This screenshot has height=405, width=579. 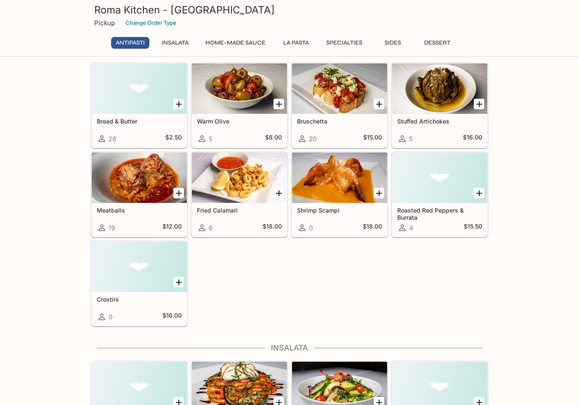 I want to click on a: Roasted Red Peppers & Burrata4$15.50, so click(x=439, y=195).